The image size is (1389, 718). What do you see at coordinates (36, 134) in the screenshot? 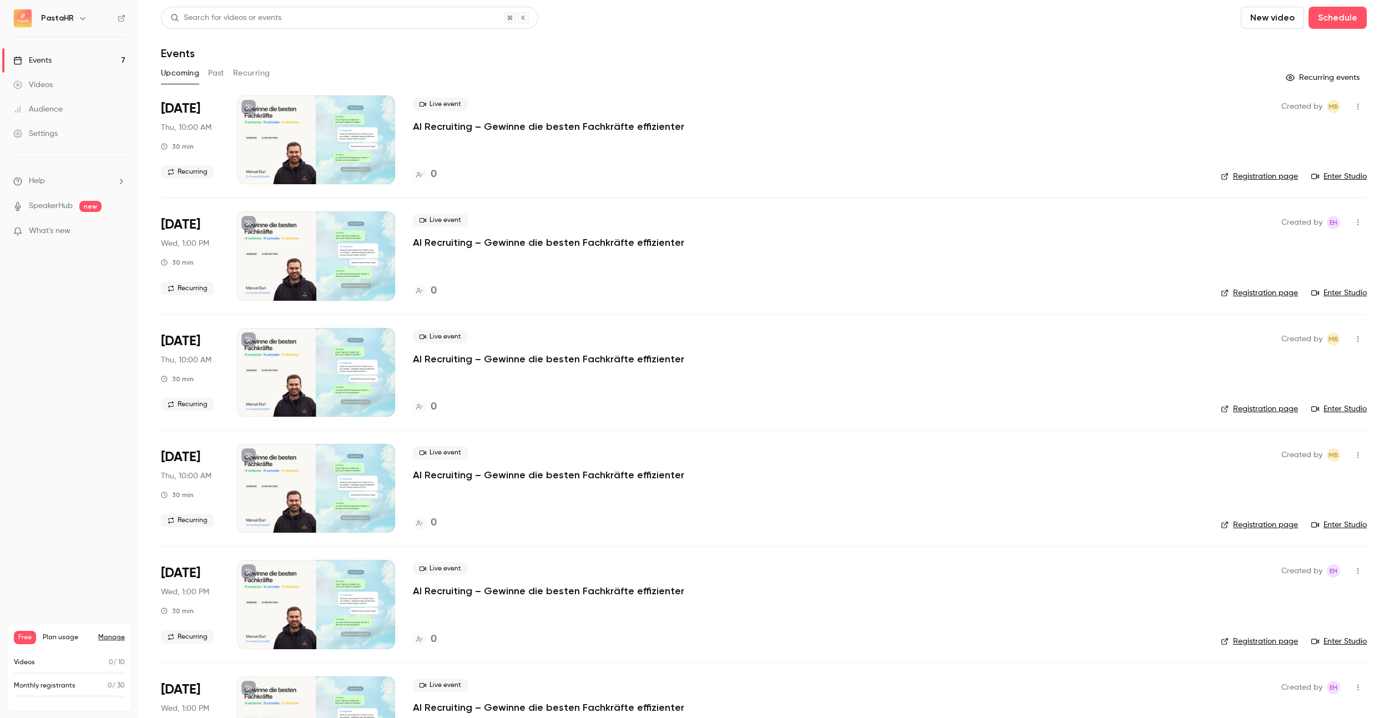
I see `div: Settings` at bounding box center [36, 134].